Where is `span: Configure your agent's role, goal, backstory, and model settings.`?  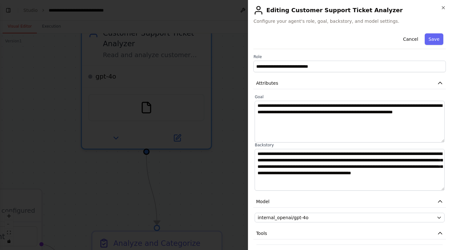
span: Configure your agent's role, goal, backstory, and model settings. is located at coordinates (350, 21).